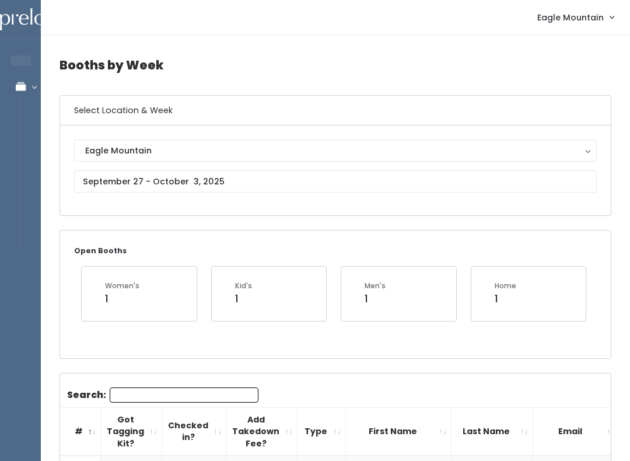 The width and height of the screenshot is (630, 461). I want to click on input: September 27 - October 3, 2025, so click(336, 182).